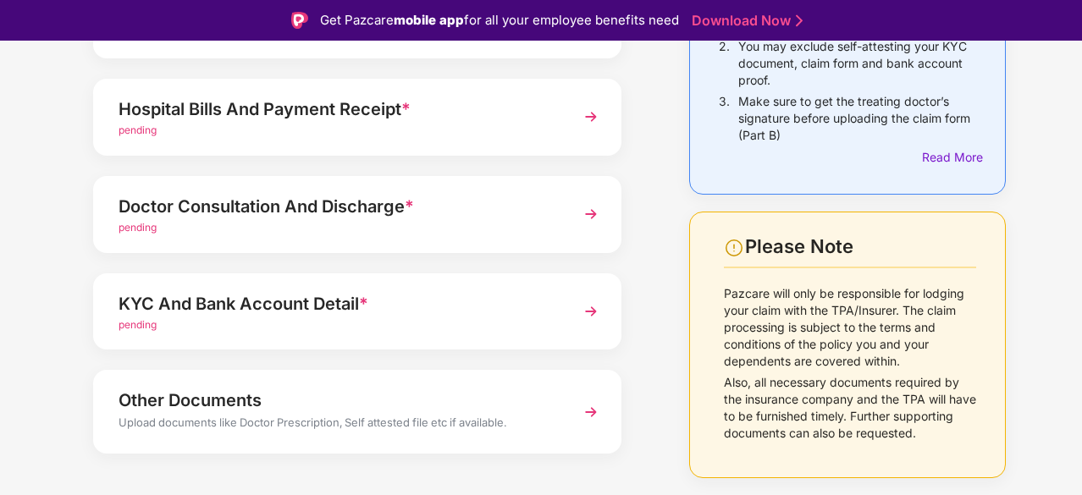 The image size is (1082, 495). I want to click on div: KYC And Bank Account Detail, so click(337, 304).